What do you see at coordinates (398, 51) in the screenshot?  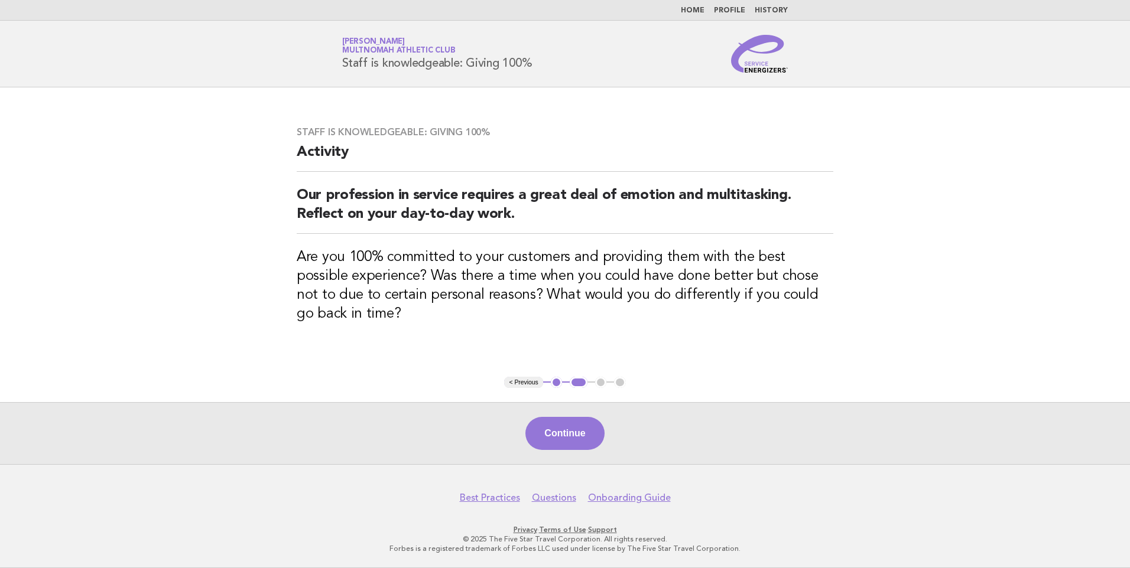 I see `span: Multnomah Athletic Club` at bounding box center [398, 51].